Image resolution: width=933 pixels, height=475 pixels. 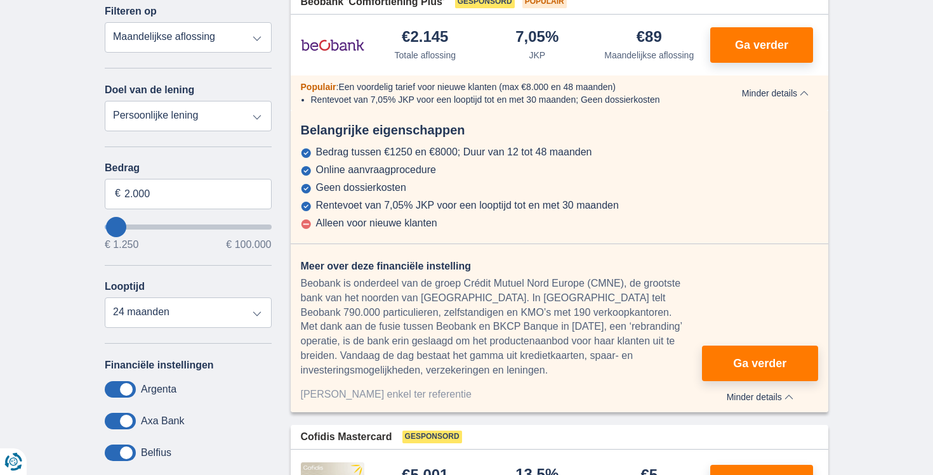 I want to click on div: JKP, so click(x=537, y=55).